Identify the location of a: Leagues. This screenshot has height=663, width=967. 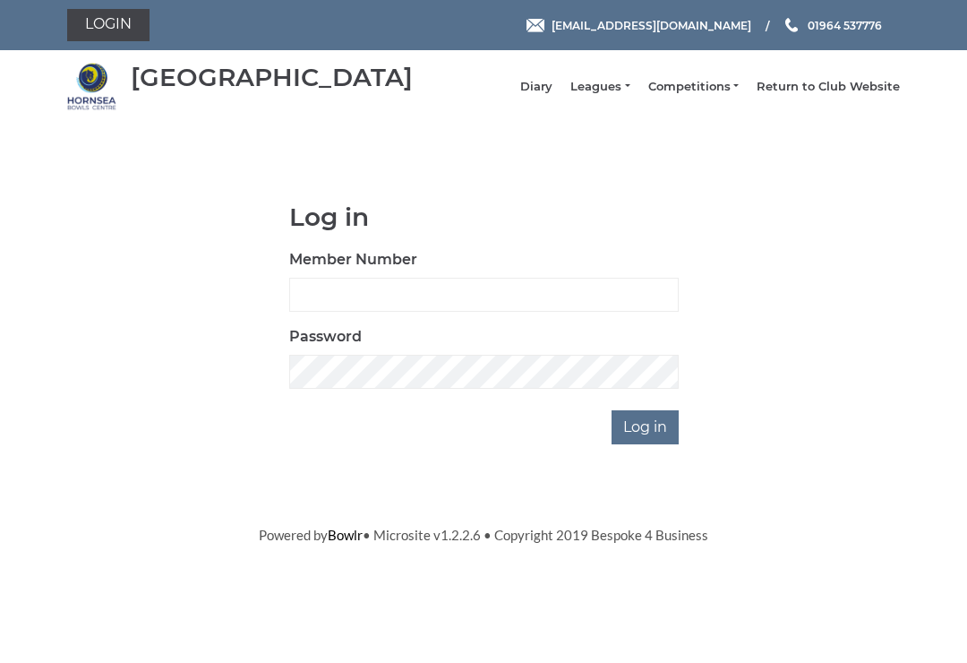
(600, 87).